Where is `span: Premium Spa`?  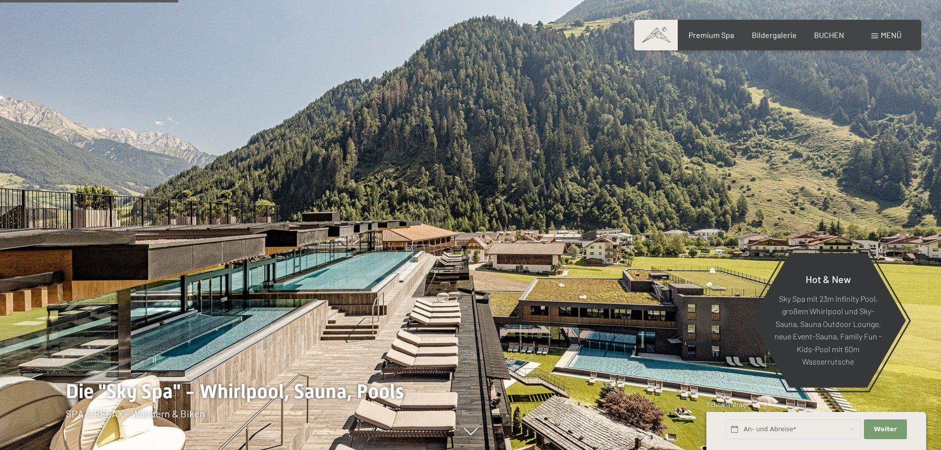
span: Premium Spa is located at coordinates (711, 35).